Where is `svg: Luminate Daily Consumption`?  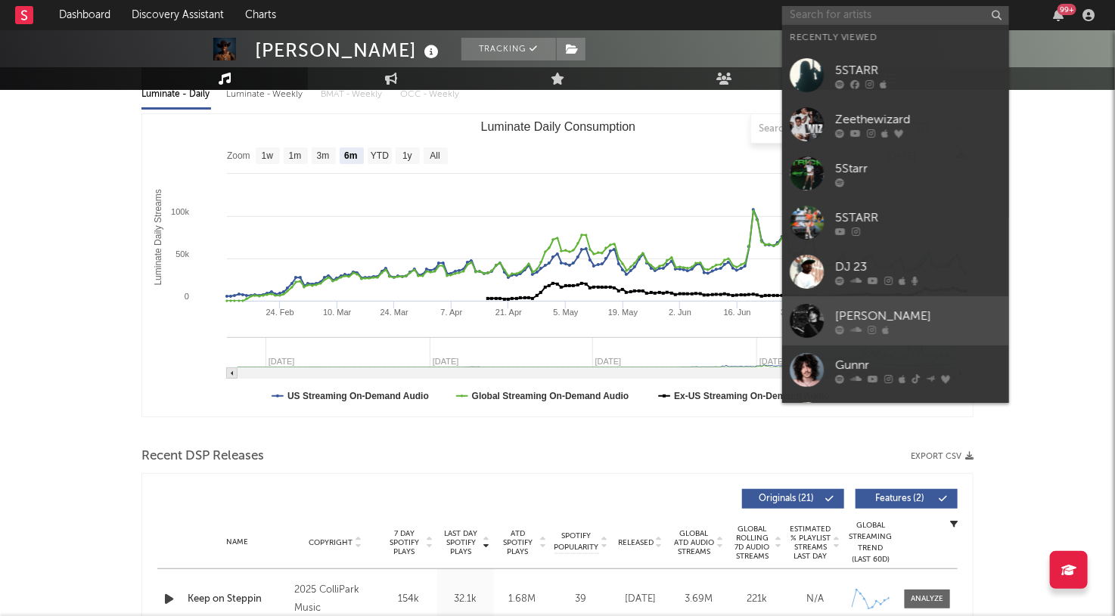
svg: Luminate Daily Consumption is located at coordinates (557, 265).